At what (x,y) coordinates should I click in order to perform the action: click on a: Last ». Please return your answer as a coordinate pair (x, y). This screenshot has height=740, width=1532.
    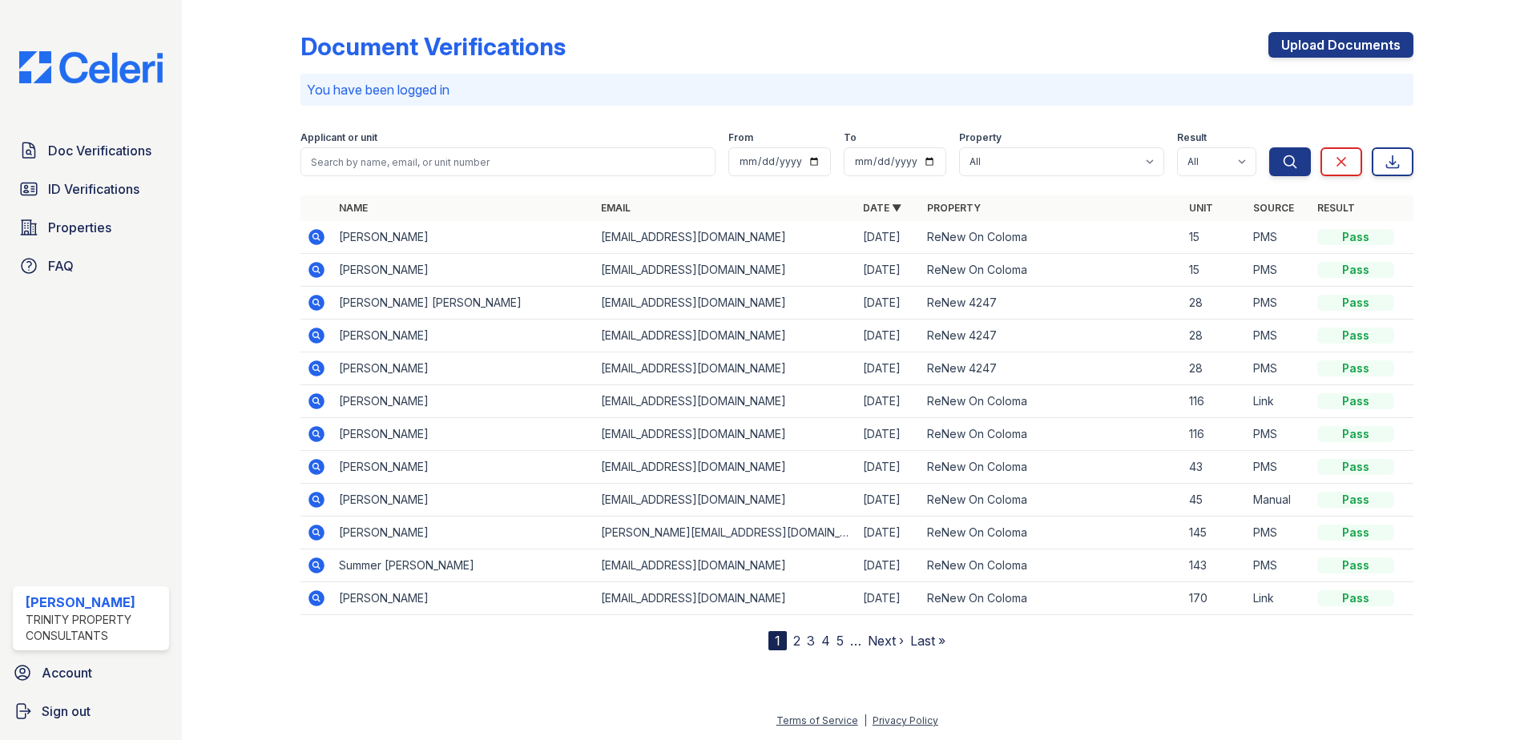
    Looking at the image, I should click on (928, 641).